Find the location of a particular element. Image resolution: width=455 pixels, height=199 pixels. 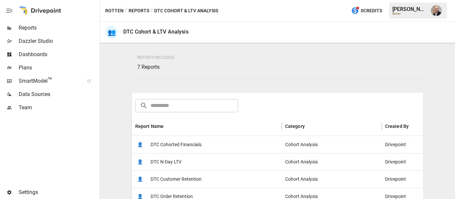

span: 0 Credits is located at coordinates (371, 11).